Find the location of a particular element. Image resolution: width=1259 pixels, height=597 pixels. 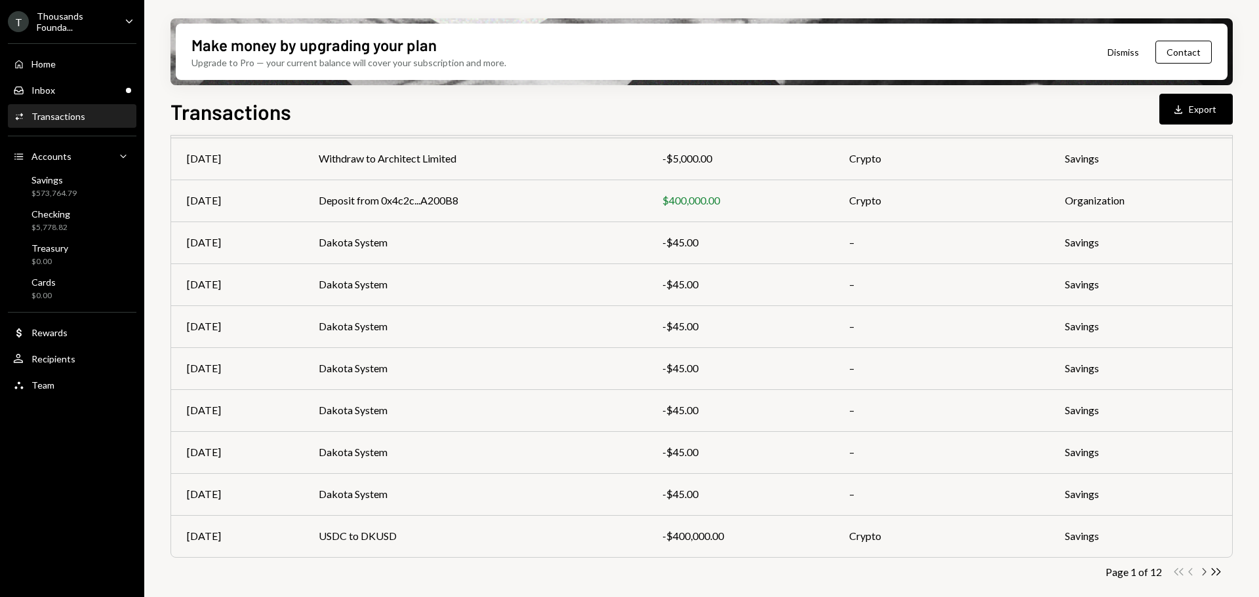

div: -$400,000.00 is located at coordinates (740, 536).